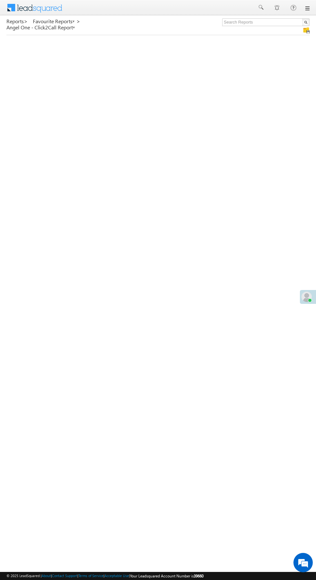  Describe the element at coordinates (105, 576) in the screenshot. I see `span: © 2025 LeadSquared | | | | |` at that location.